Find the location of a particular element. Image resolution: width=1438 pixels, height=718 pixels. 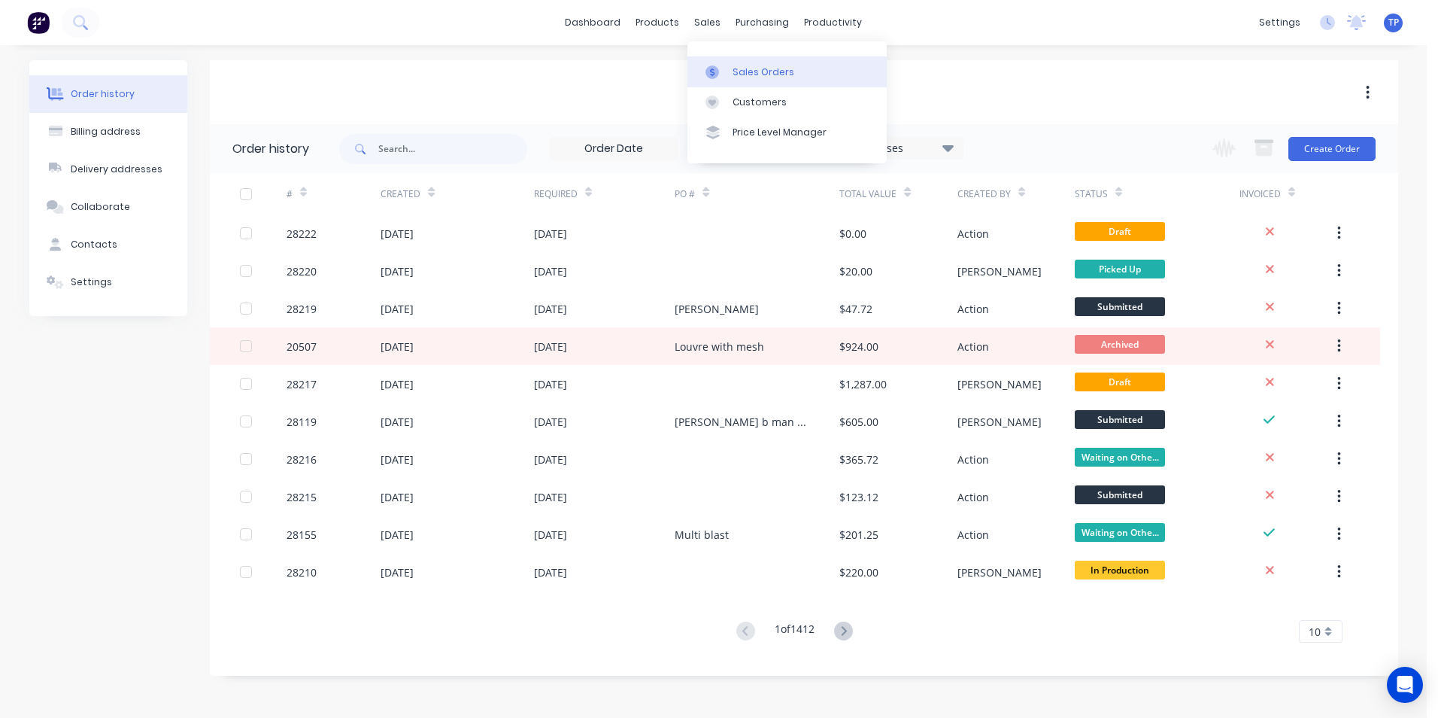

div: Open Intercom Messenger is located at coordinates (1405, 685).